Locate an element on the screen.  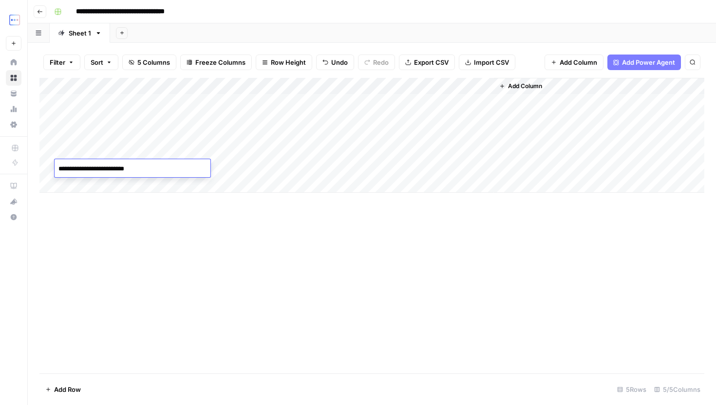
span: Export CSV is located at coordinates (431, 62).